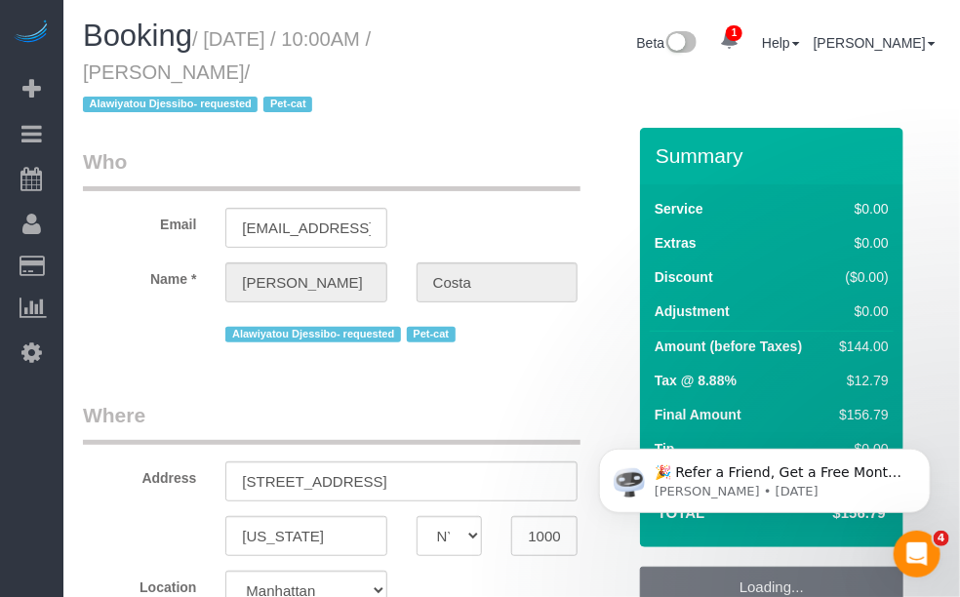  I want to click on input: Zip Code, so click(544, 535).